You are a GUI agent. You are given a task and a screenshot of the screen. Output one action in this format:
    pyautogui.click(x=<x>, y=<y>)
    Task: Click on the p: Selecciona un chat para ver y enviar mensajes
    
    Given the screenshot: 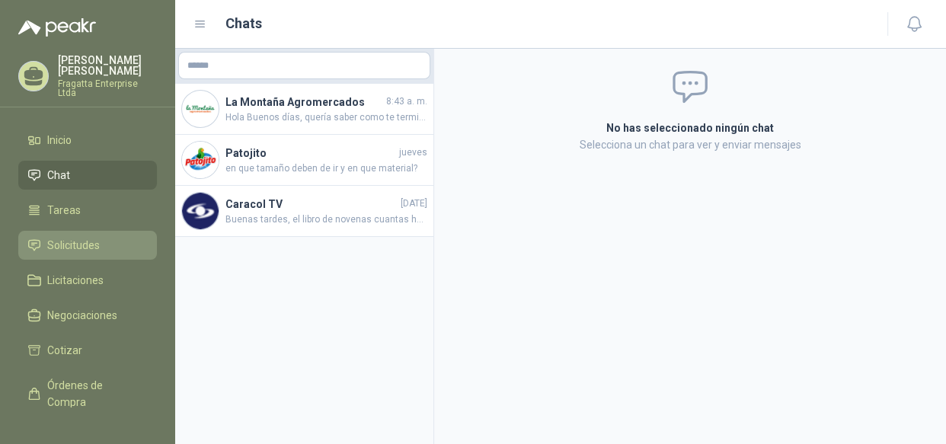 What is the action you would take?
    pyautogui.click(x=690, y=145)
    